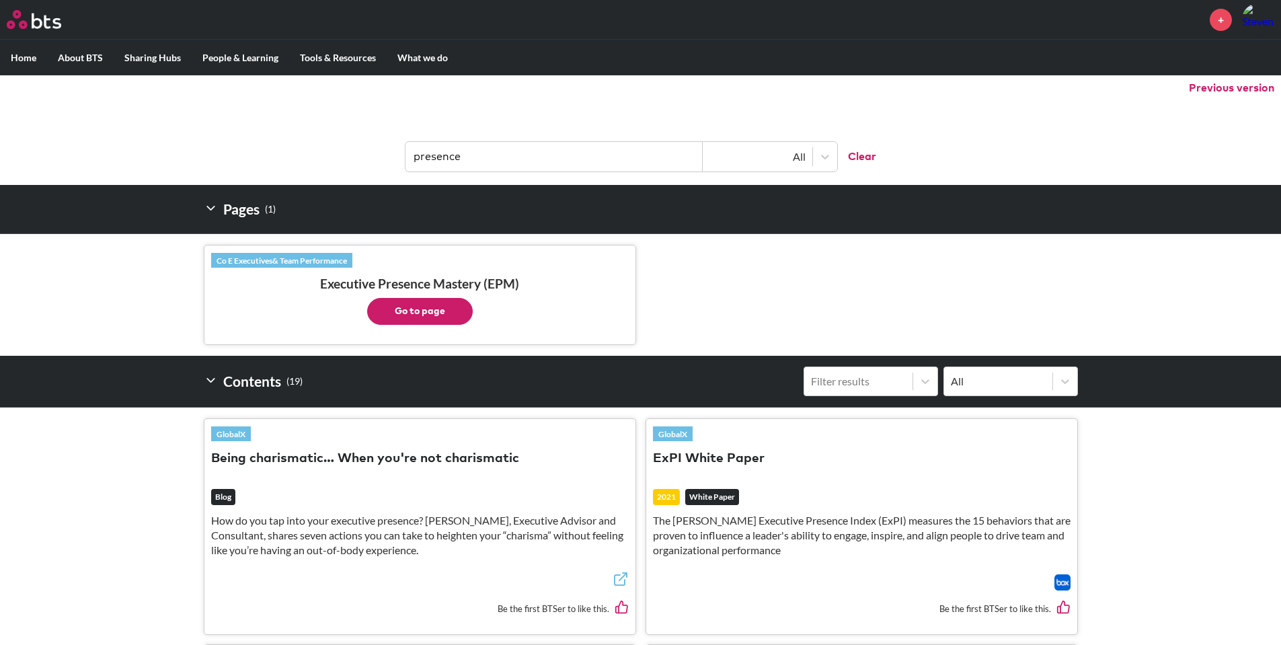  What do you see at coordinates (1063, 582) in the screenshot?
I see `img: Box logo` at bounding box center [1063, 582].